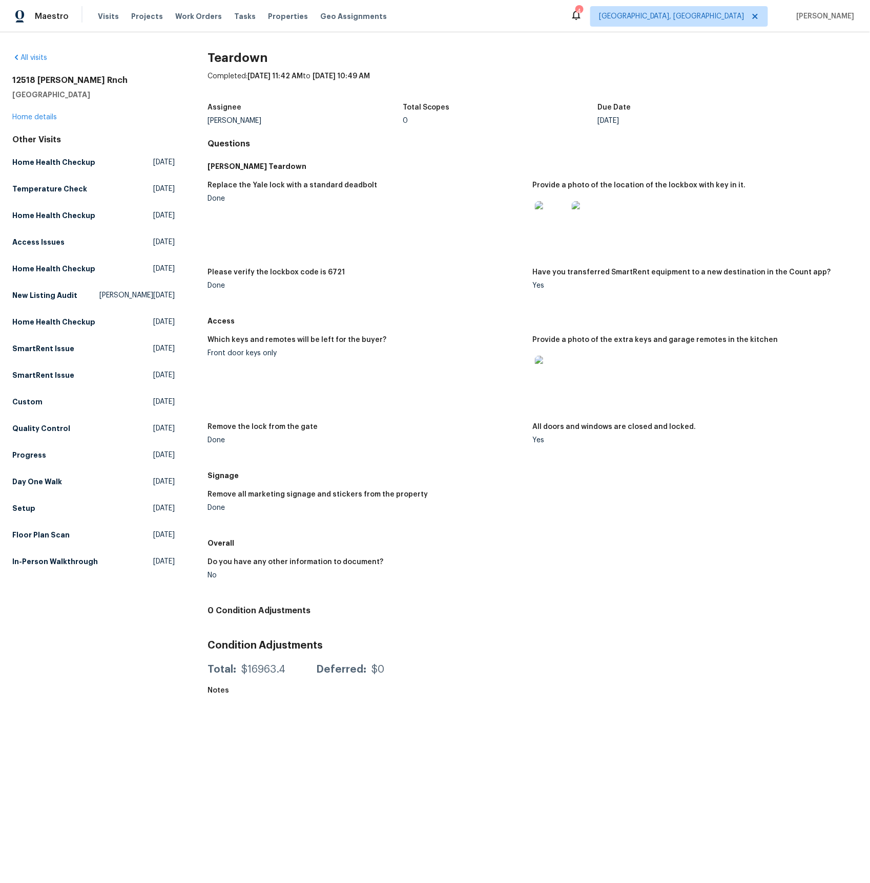 This screenshot has height=883, width=870. I want to click on h5: Setup, so click(24, 509).